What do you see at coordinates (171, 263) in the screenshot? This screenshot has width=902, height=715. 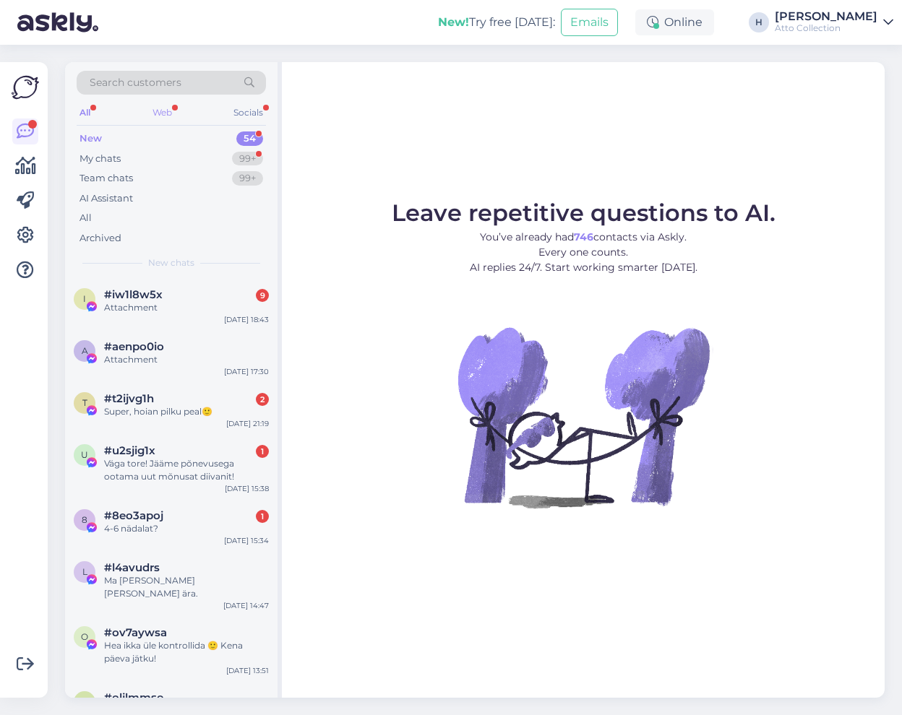 I see `span: New chats` at bounding box center [171, 263].